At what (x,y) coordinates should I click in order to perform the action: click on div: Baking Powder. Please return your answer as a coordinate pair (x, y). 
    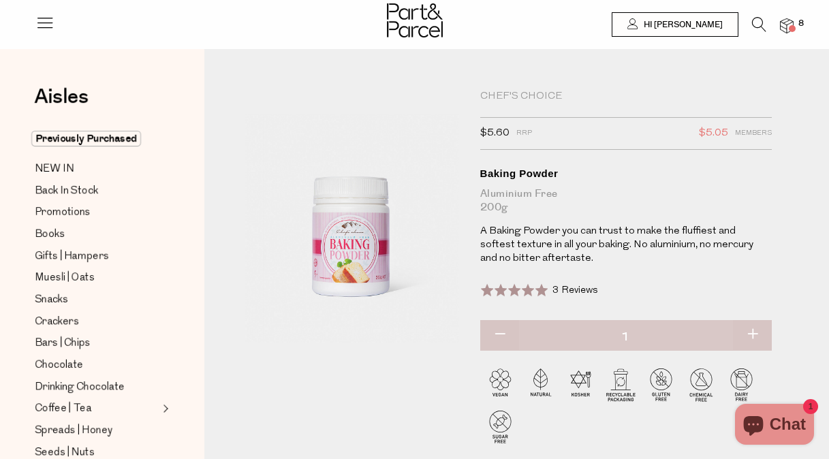
    Looking at the image, I should click on (626, 174).